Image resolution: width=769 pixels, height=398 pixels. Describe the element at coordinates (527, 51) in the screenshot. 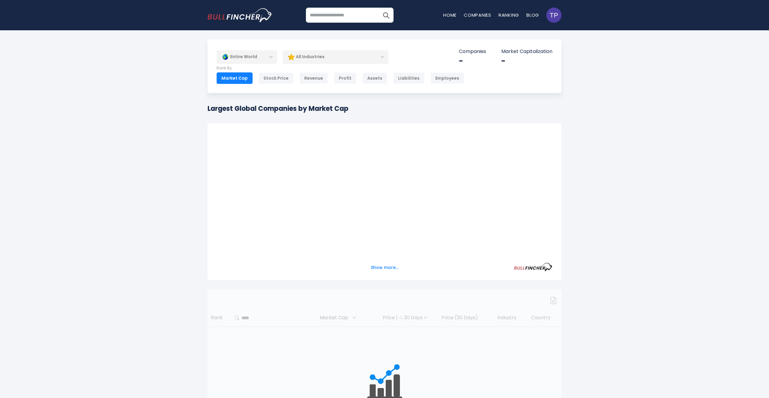

I see `p: Market Capitalization` at that location.